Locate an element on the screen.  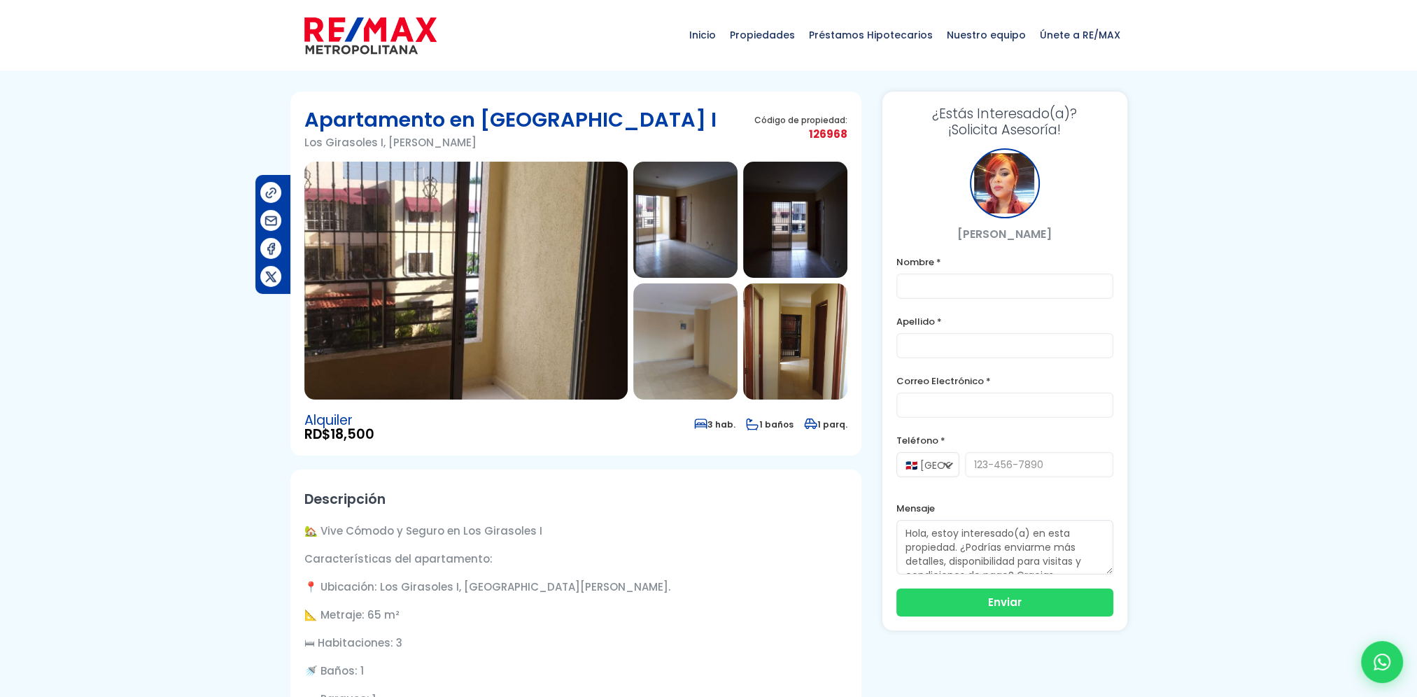
label: Nombre * is located at coordinates (1005, 262).